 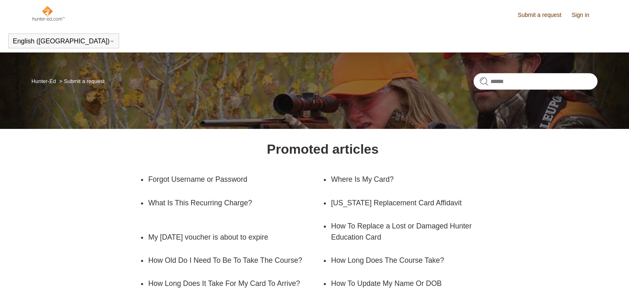 I want to click on a: Forgot Username or Password, so click(x=229, y=179).